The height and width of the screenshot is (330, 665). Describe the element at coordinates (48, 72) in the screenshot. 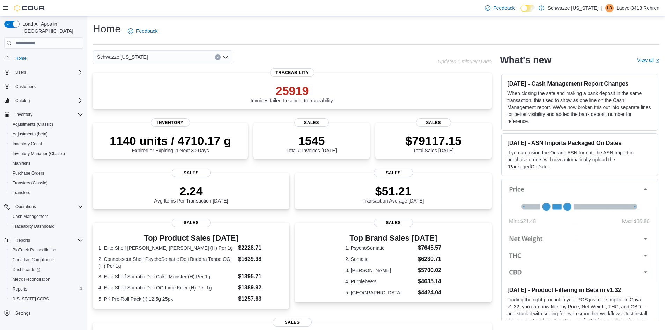

I see `span: Users` at that location.